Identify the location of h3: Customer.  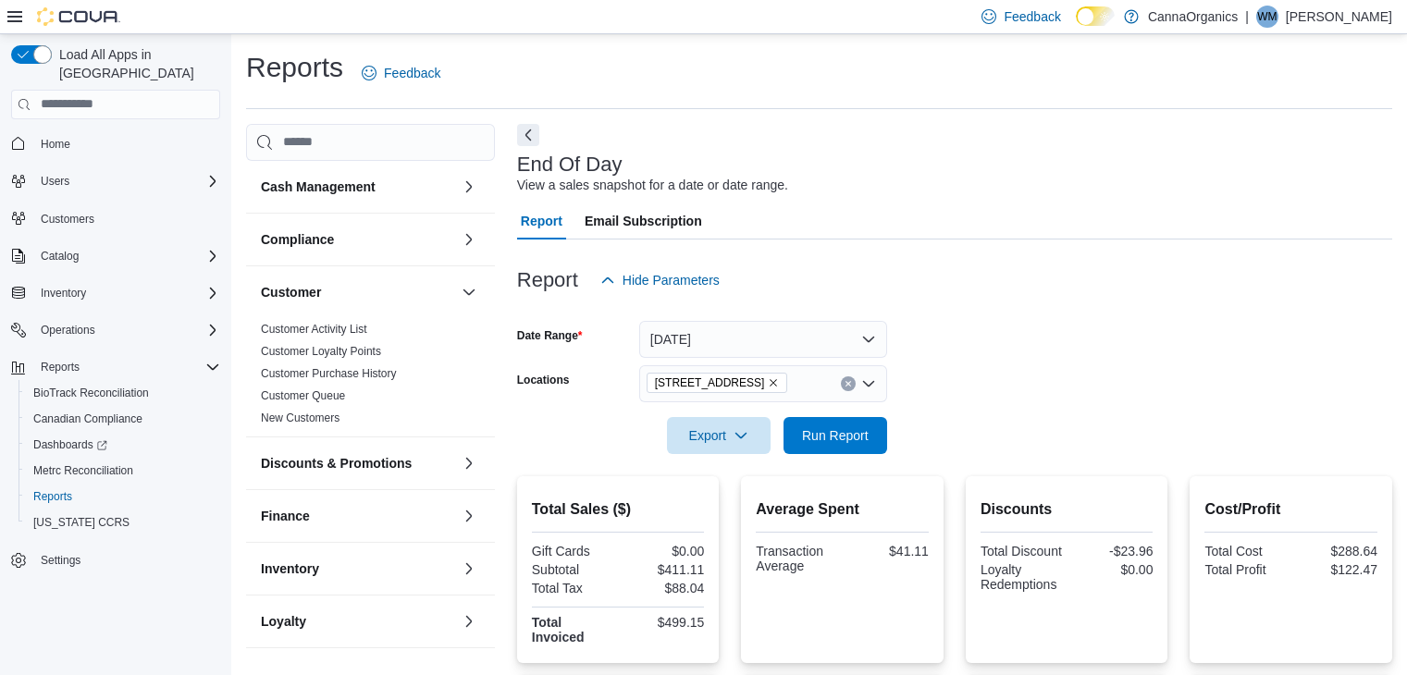
(290, 292).